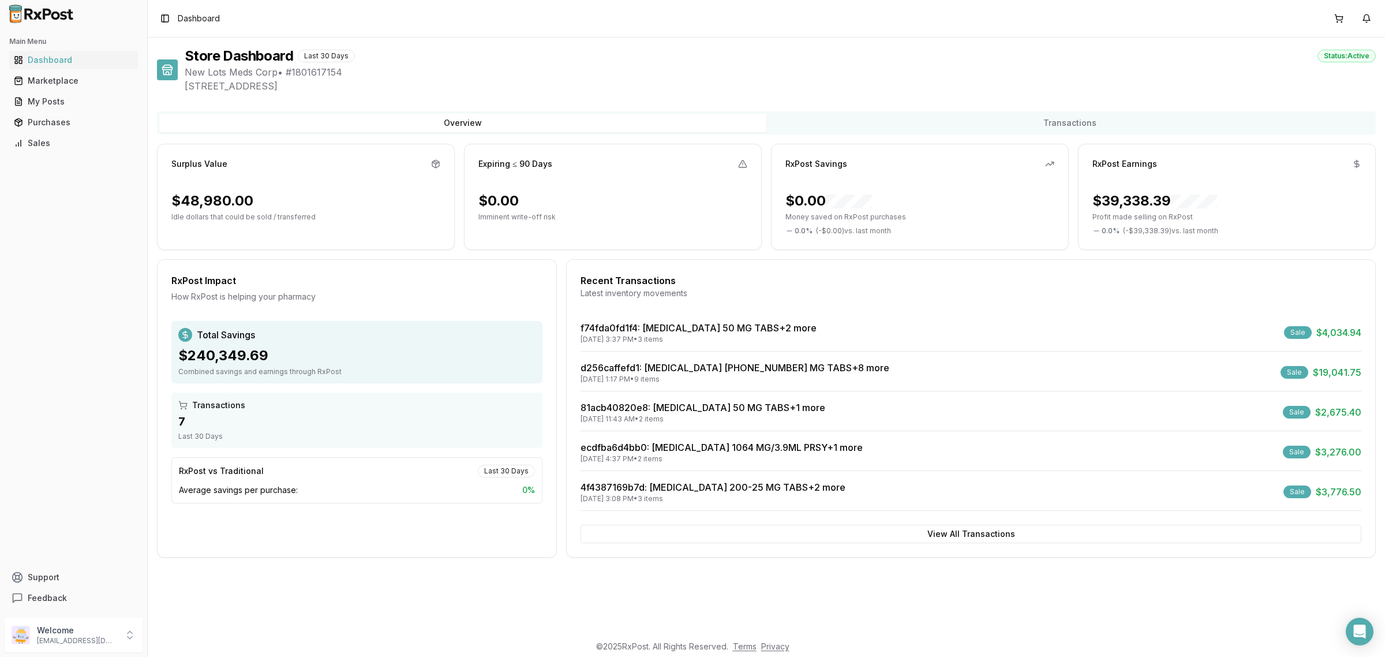 This screenshot has width=1385, height=657. What do you see at coordinates (516, 164) in the screenshot?
I see `div: Expiring ≤ 90 Days` at bounding box center [516, 164].